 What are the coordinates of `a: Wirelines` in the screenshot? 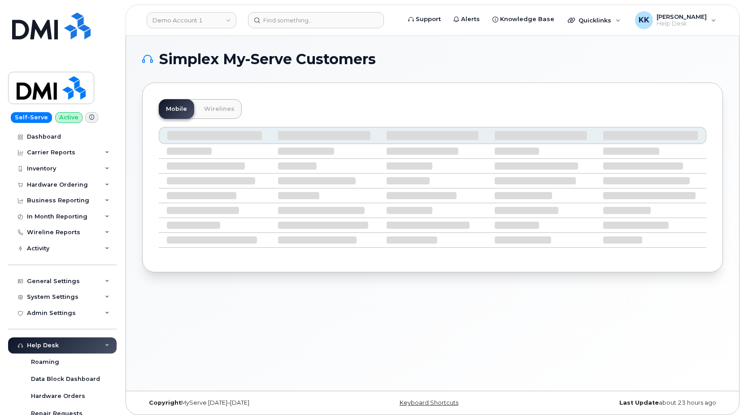 It's located at (219, 109).